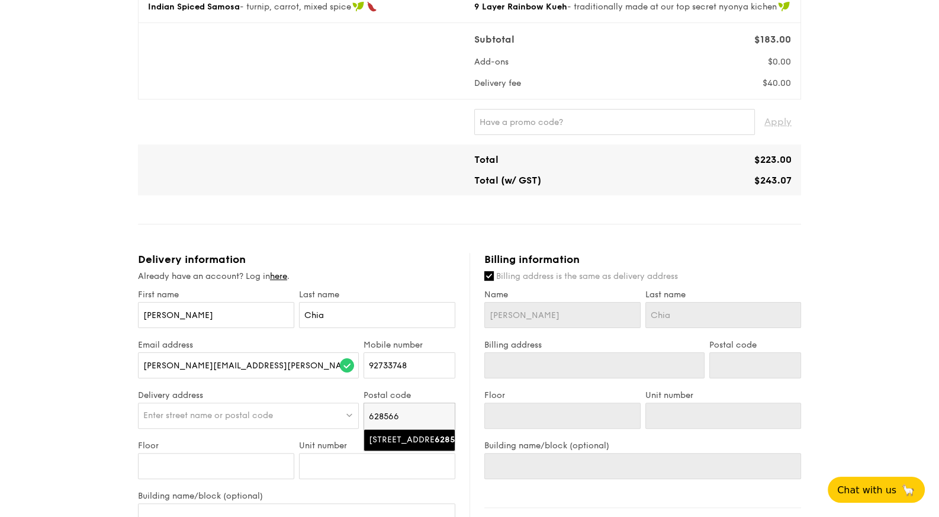 The width and height of the screenshot is (939, 517). Describe the element at coordinates (409, 345) in the screenshot. I see `label: Mobile number` at that location.